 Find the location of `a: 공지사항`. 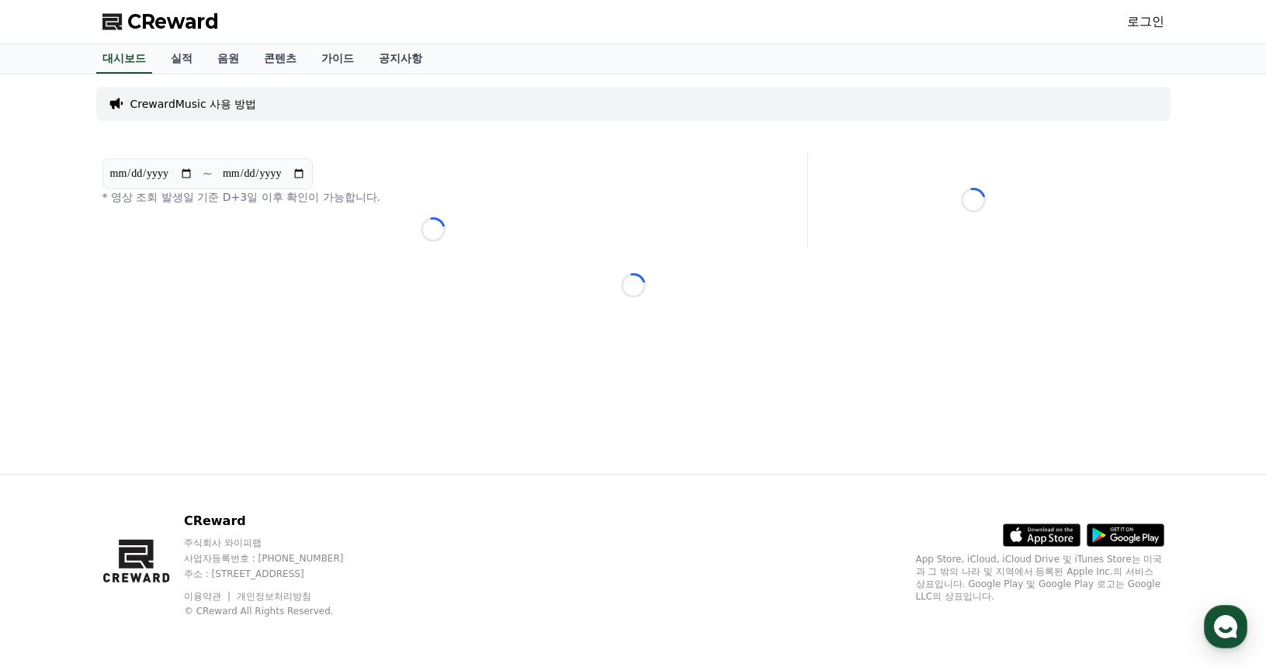

a: 공지사항 is located at coordinates (400, 59).